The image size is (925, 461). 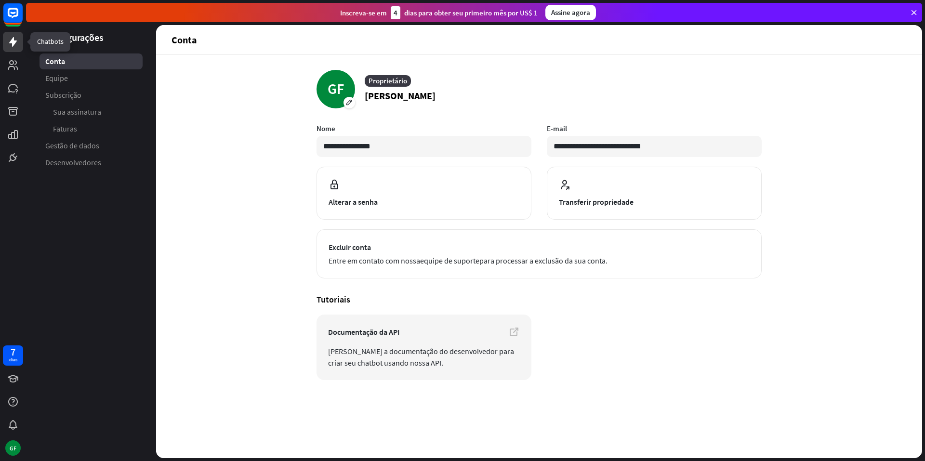 I want to click on a: Sua assinatura, so click(x=91, y=112).